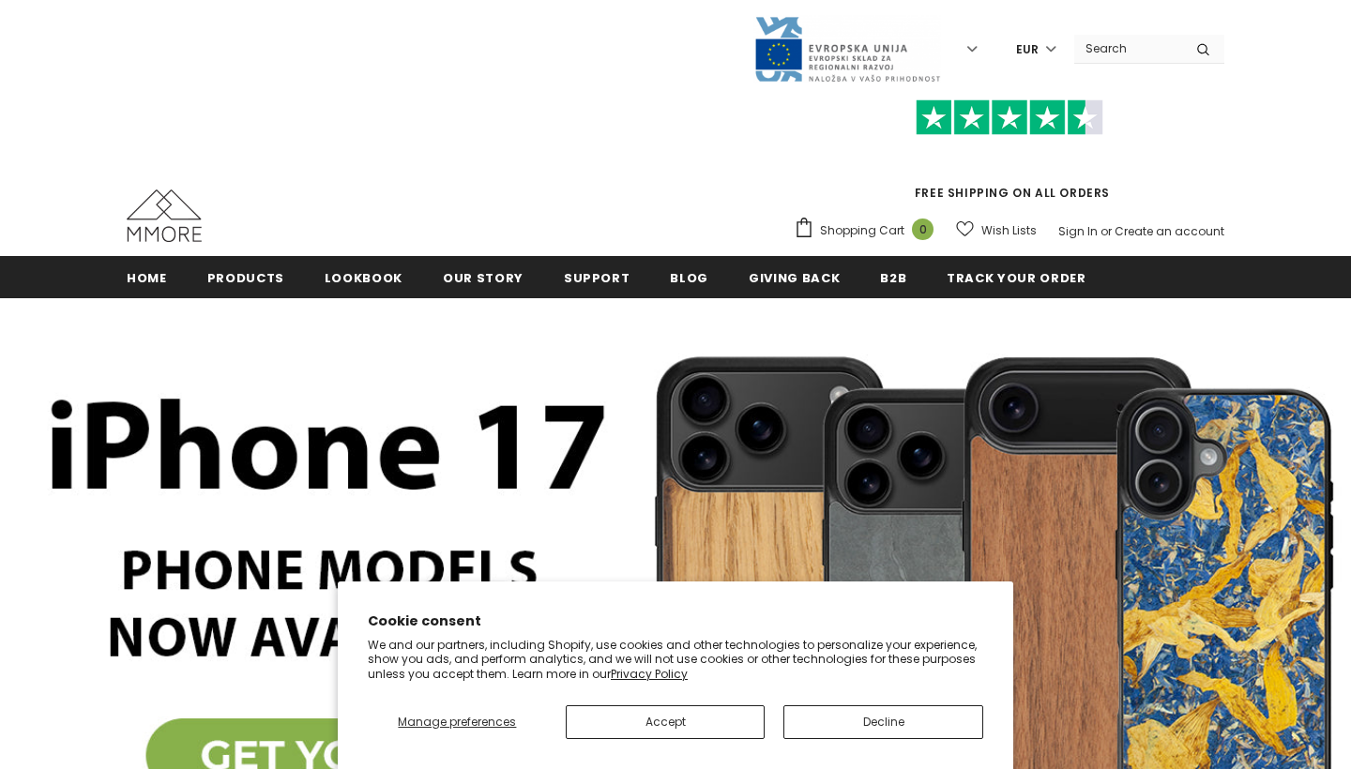 The image size is (1351, 769). Describe the element at coordinates (793, 278) in the screenshot. I see `span: Giving back` at that location.